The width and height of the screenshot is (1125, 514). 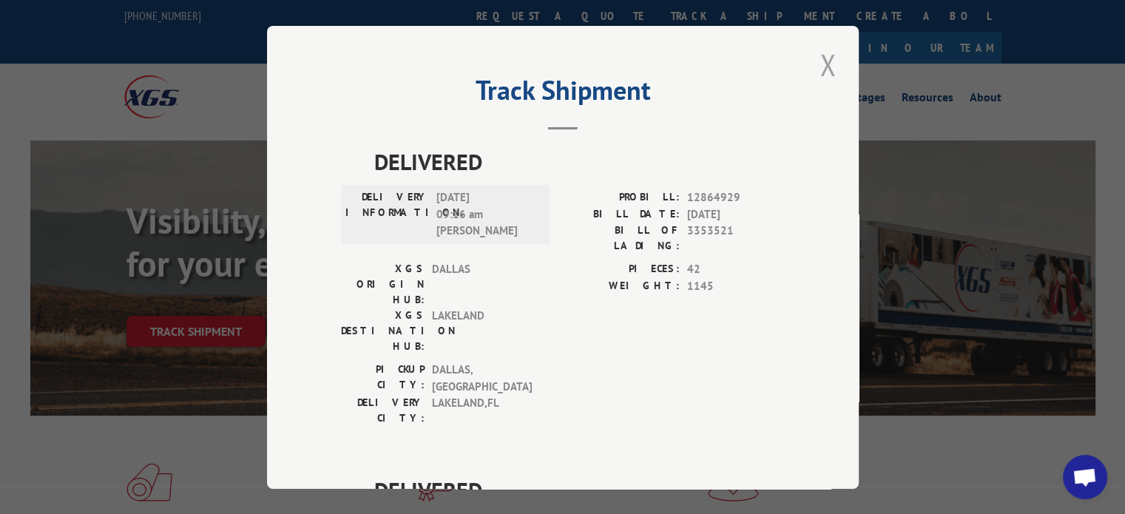 I want to click on span: 1145, so click(x=736, y=285).